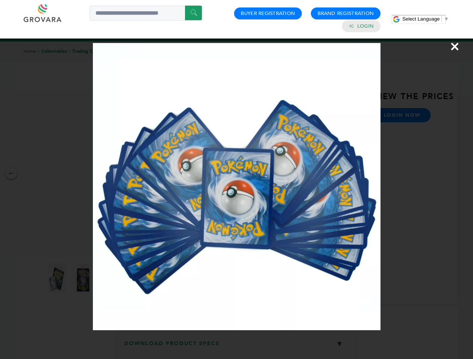 This screenshot has height=359, width=473. I want to click on a: Login, so click(365, 26).